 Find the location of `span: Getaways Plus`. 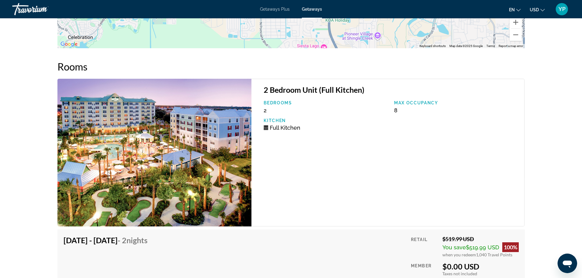

span: Getaways Plus is located at coordinates (275, 9).